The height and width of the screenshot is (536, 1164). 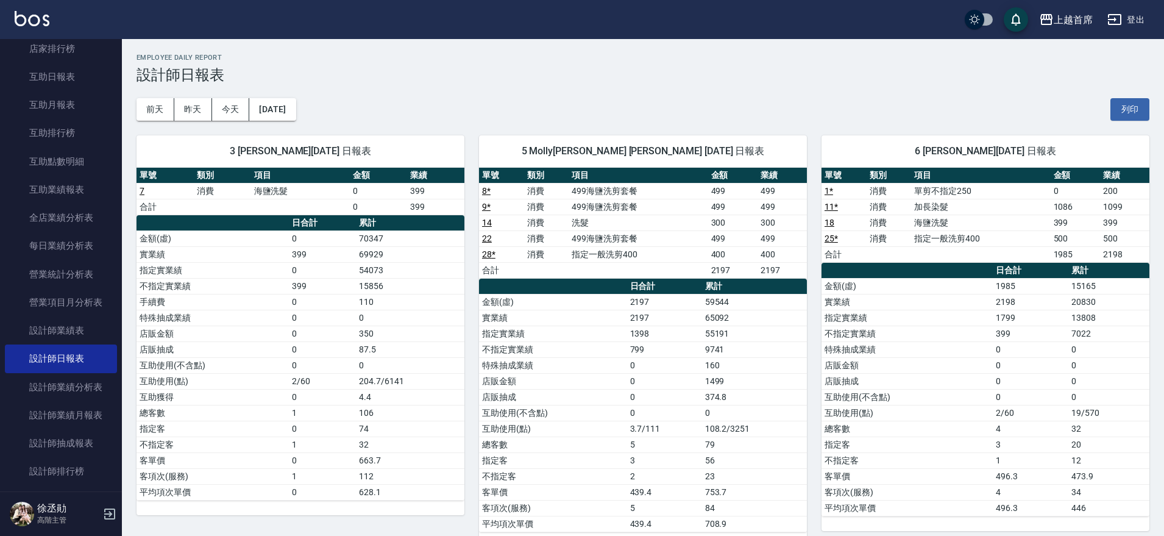 What do you see at coordinates (782, 222) in the screenshot?
I see `td: 300` at bounding box center [782, 222].